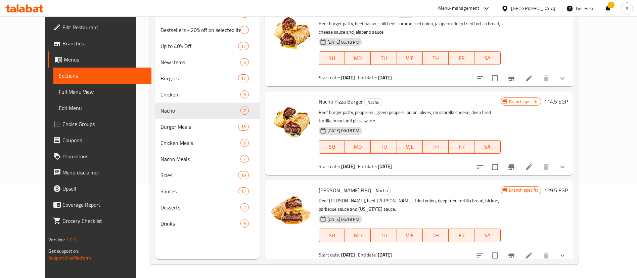 This screenshot has height=278, width=637. What do you see at coordinates (99, 188) in the screenshot?
I see `a: Upsell` at bounding box center [99, 188].